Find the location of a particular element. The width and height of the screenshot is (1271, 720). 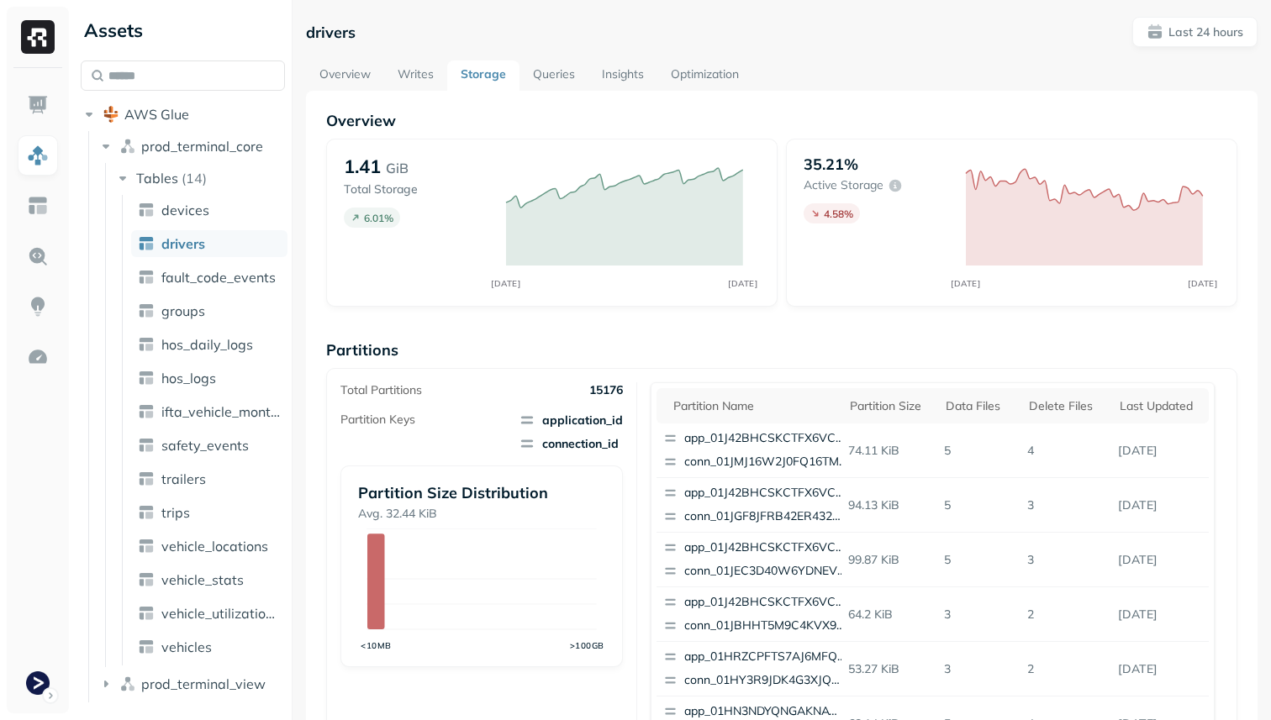

a: vehicle_locations is located at coordinates (209, 546).